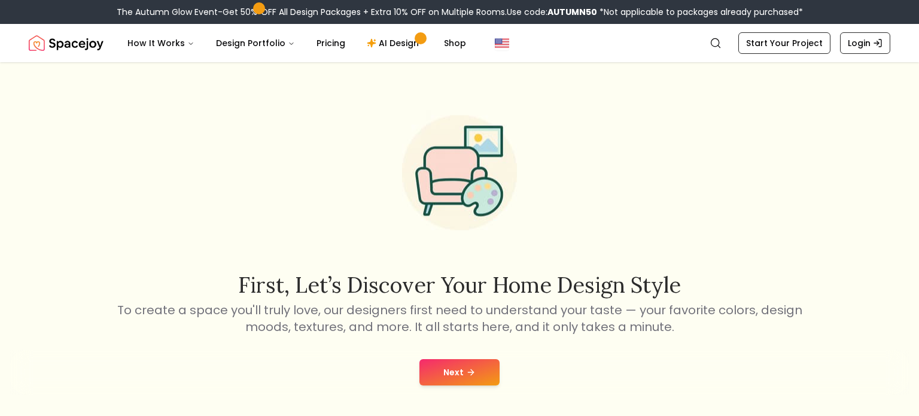 This screenshot has height=416, width=919. What do you see at coordinates (459, 43) in the screenshot?
I see `nav: Global` at bounding box center [459, 43].